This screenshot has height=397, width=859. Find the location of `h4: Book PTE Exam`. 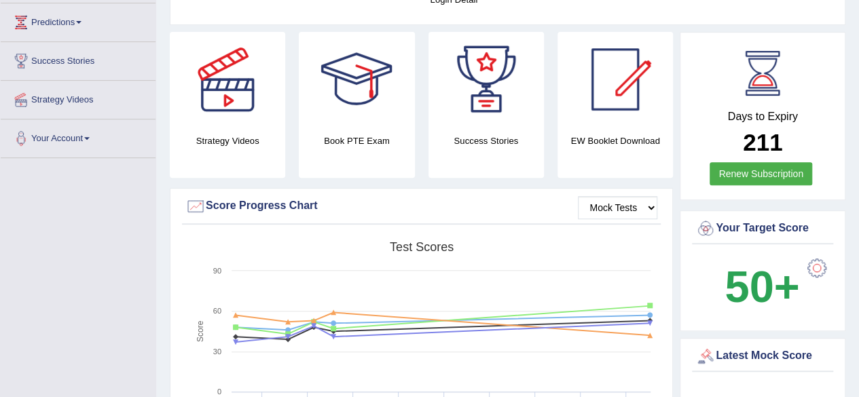

h4: Book PTE Exam is located at coordinates (356, 140).